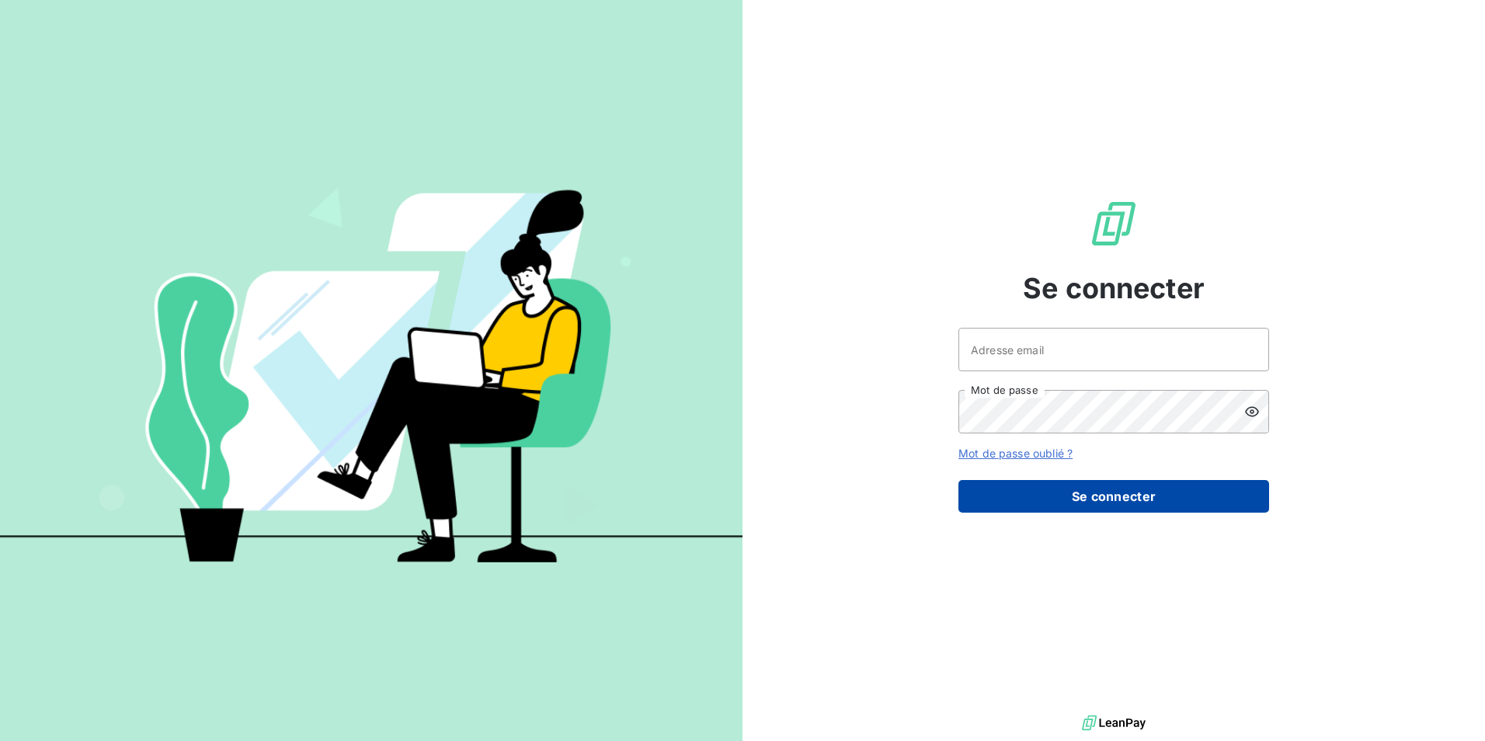  I want to click on span: Se connecter, so click(1114, 288).